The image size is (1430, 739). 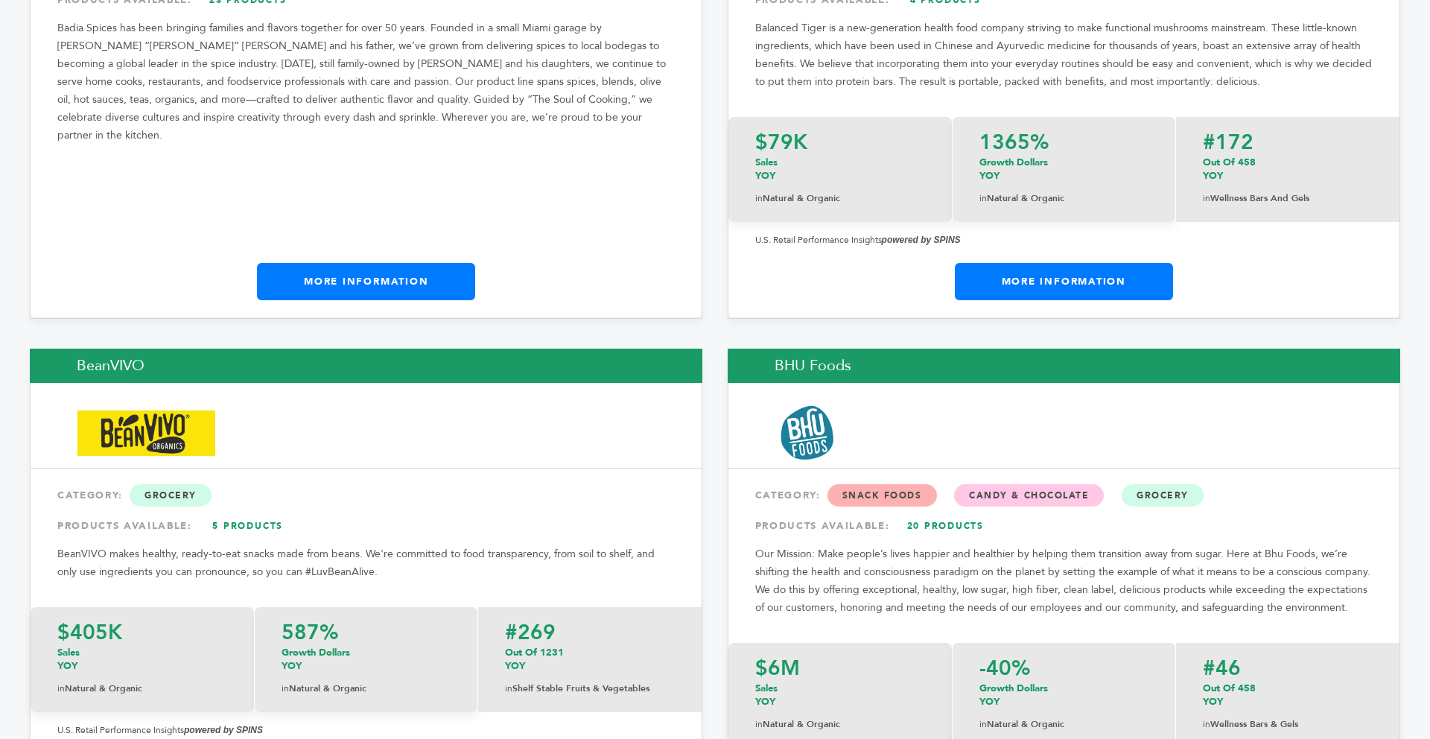 I want to click on p: $79K, so click(x=840, y=142).